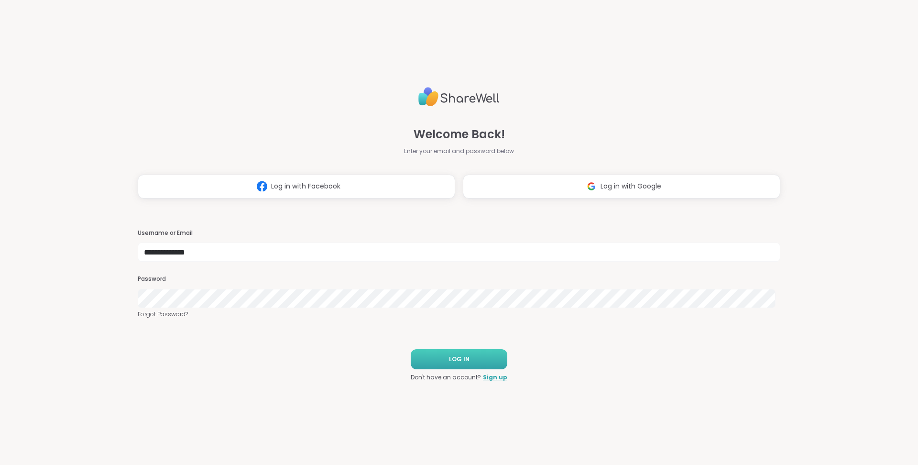 The height and width of the screenshot is (465, 918). What do you see at coordinates (296, 186) in the screenshot?
I see `button: Log in with Facebook` at bounding box center [296, 186].